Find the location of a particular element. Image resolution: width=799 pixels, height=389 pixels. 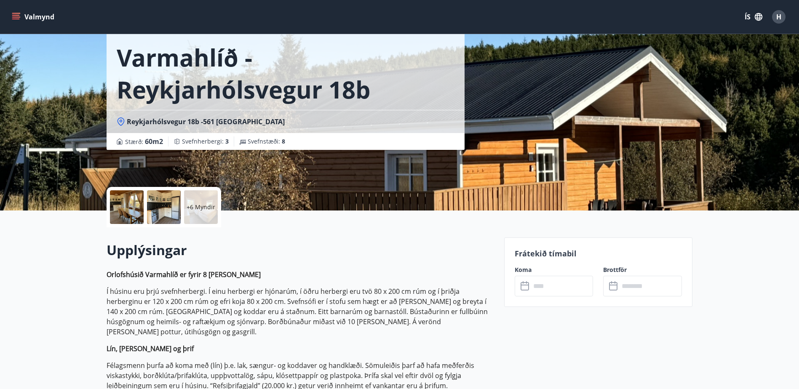

p: Í húsinu eru þrjú svefnherbergi. Í einu herbergi er hjónarúm, í öðru herbergi eru tvö 80 x 200 cm... is located at coordinates (300, 312).